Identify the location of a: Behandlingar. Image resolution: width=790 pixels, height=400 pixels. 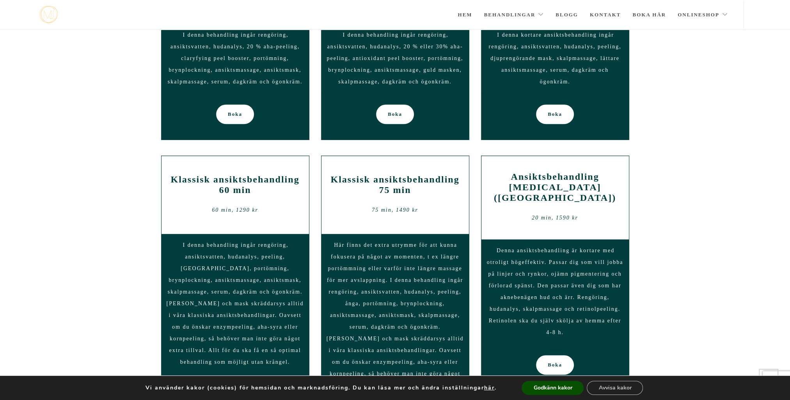
(514, 15).